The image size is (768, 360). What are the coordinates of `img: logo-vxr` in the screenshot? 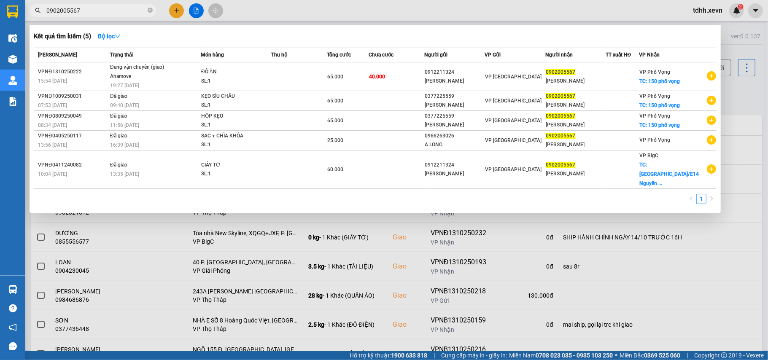 It's located at (13, 12).